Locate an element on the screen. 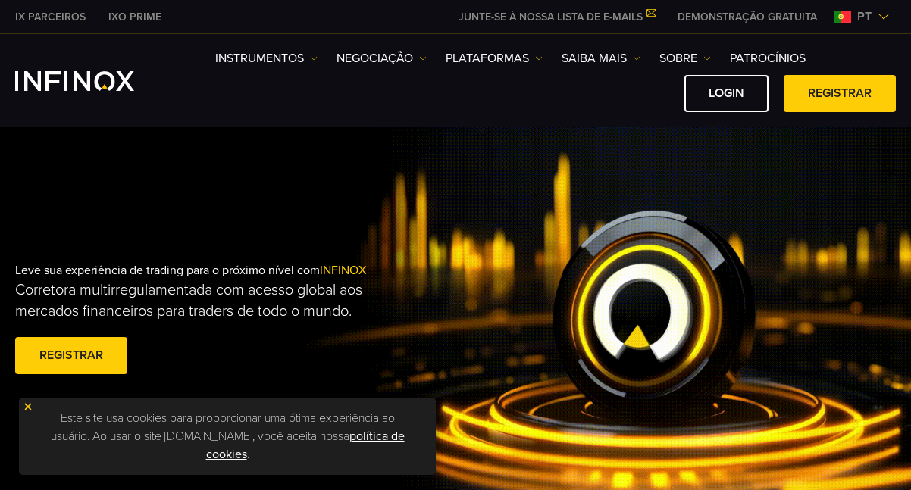  a: Instrumentos is located at coordinates (266, 58).